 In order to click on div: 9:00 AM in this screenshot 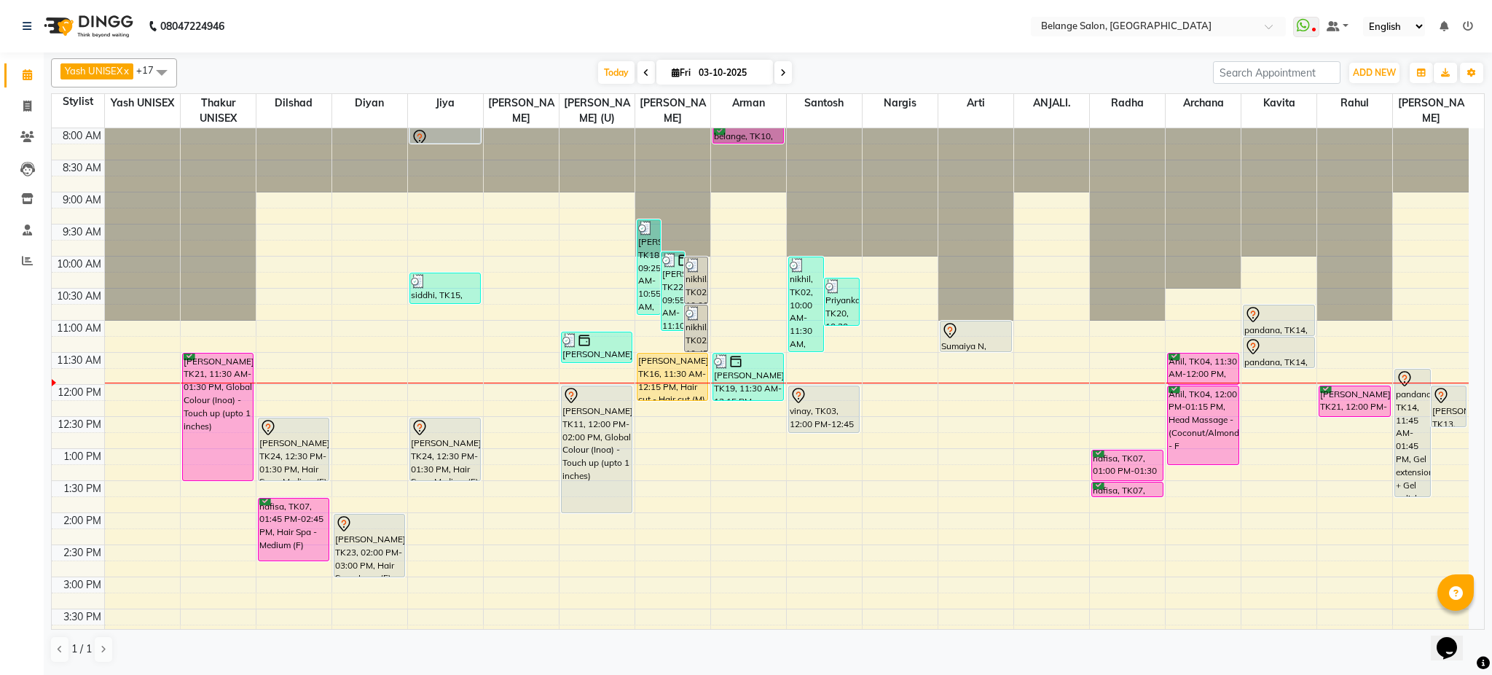, I will do `click(82, 200)`.